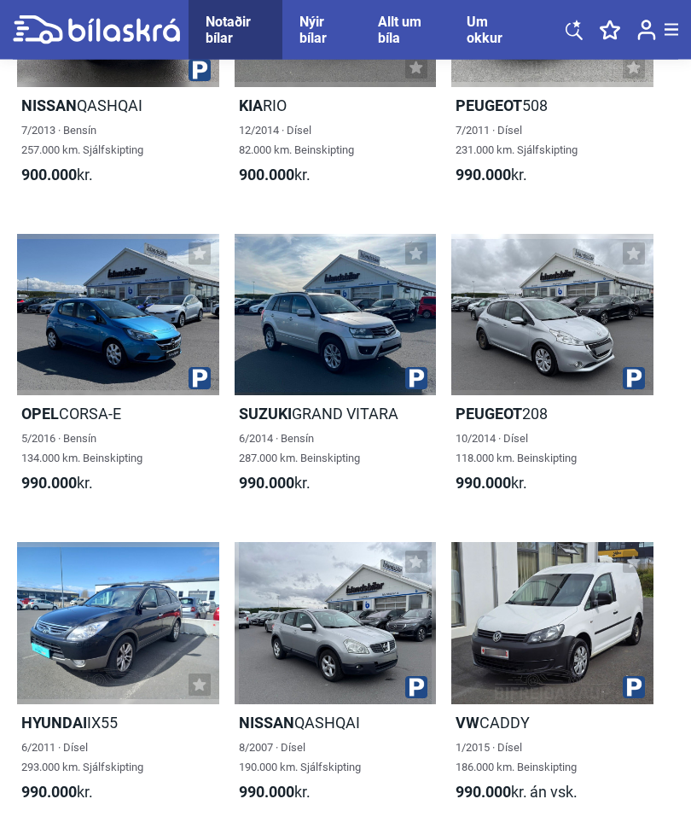  Describe the element at coordinates (552, 679) in the screenshot. I see `a: VWCADDY1/2015 · Dísel186.000 km. Beinskipting990.000kr.` at that location.